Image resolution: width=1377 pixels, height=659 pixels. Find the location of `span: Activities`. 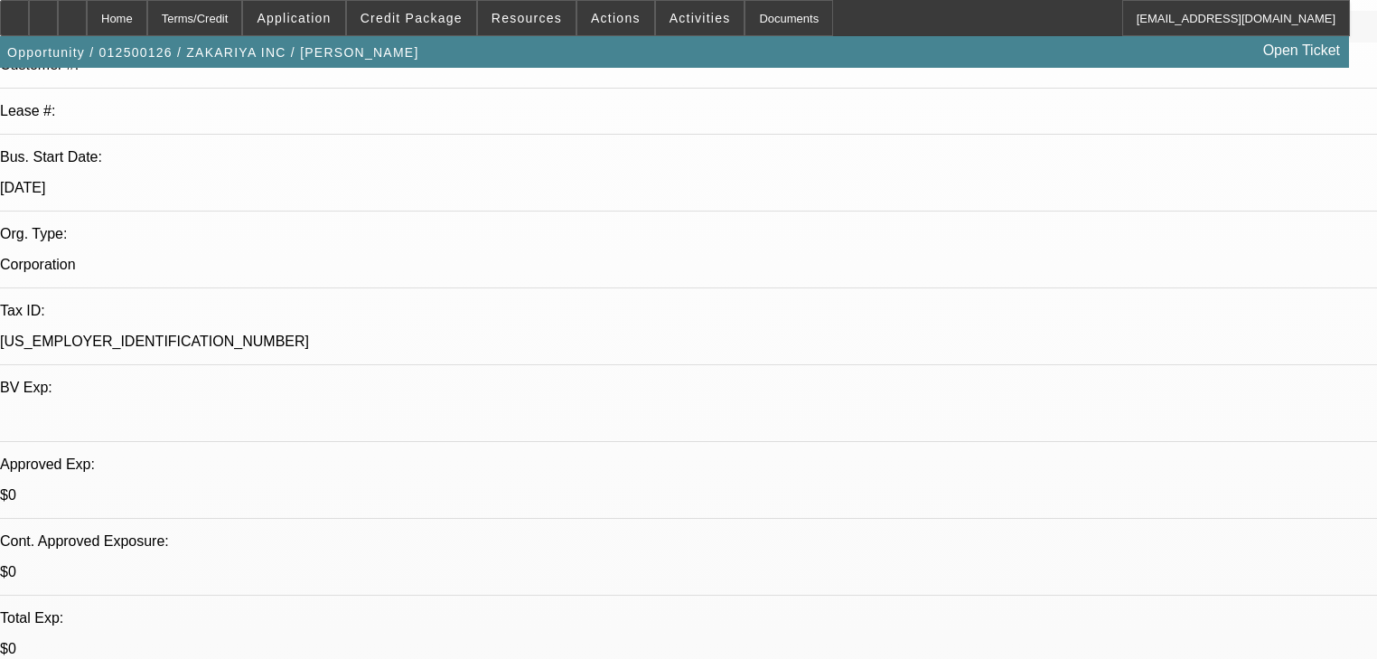

span: Activities is located at coordinates (700, 18).